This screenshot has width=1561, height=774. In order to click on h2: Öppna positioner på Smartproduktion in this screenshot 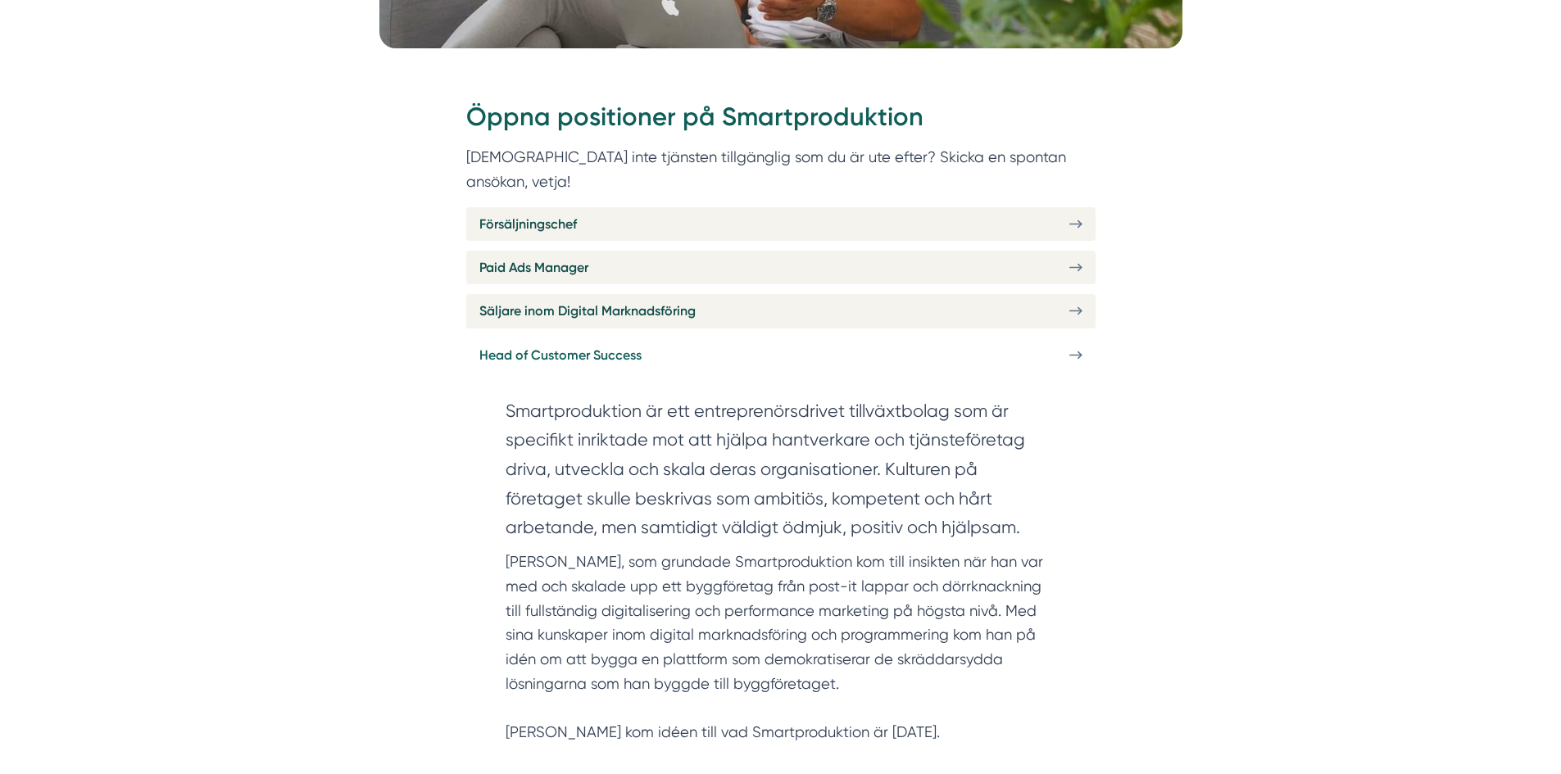, I will do `click(781, 122)`.